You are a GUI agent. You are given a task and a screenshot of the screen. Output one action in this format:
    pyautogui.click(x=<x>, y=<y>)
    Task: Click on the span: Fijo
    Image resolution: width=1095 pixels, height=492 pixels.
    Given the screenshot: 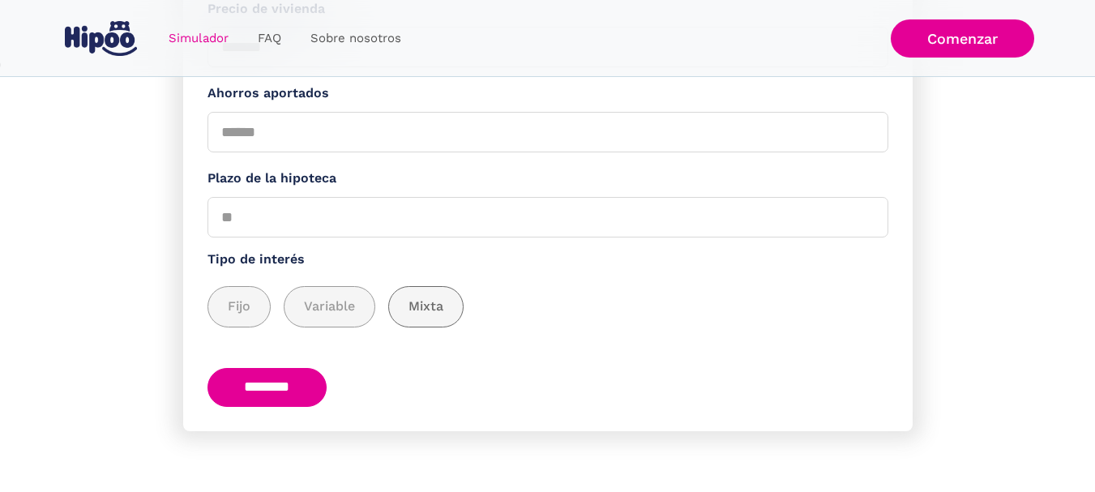 What is the action you would take?
    pyautogui.click(x=239, y=306)
    